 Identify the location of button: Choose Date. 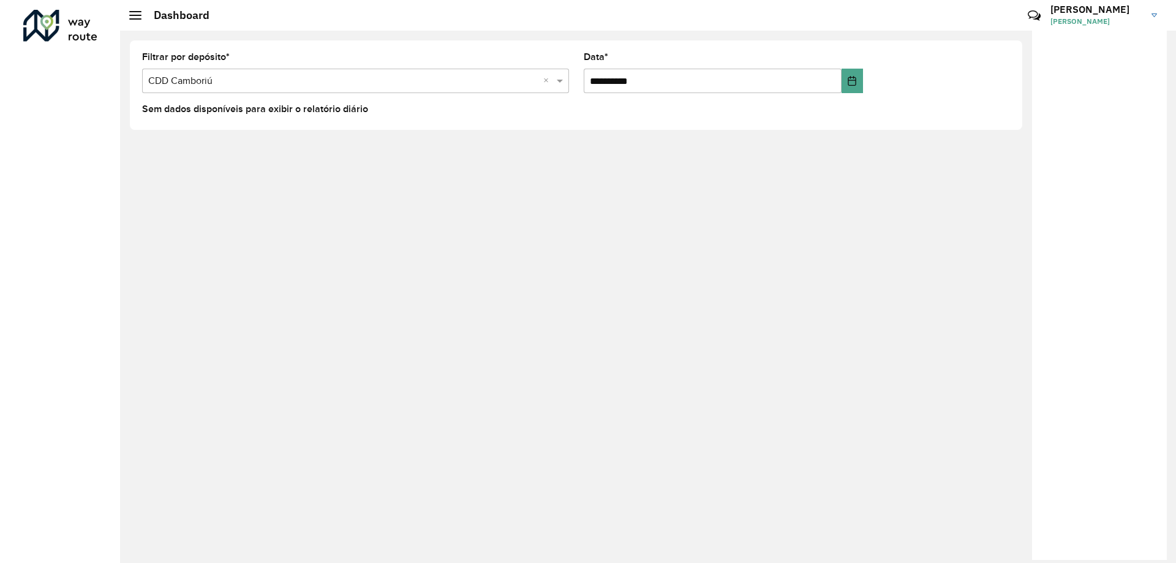
(852, 81).